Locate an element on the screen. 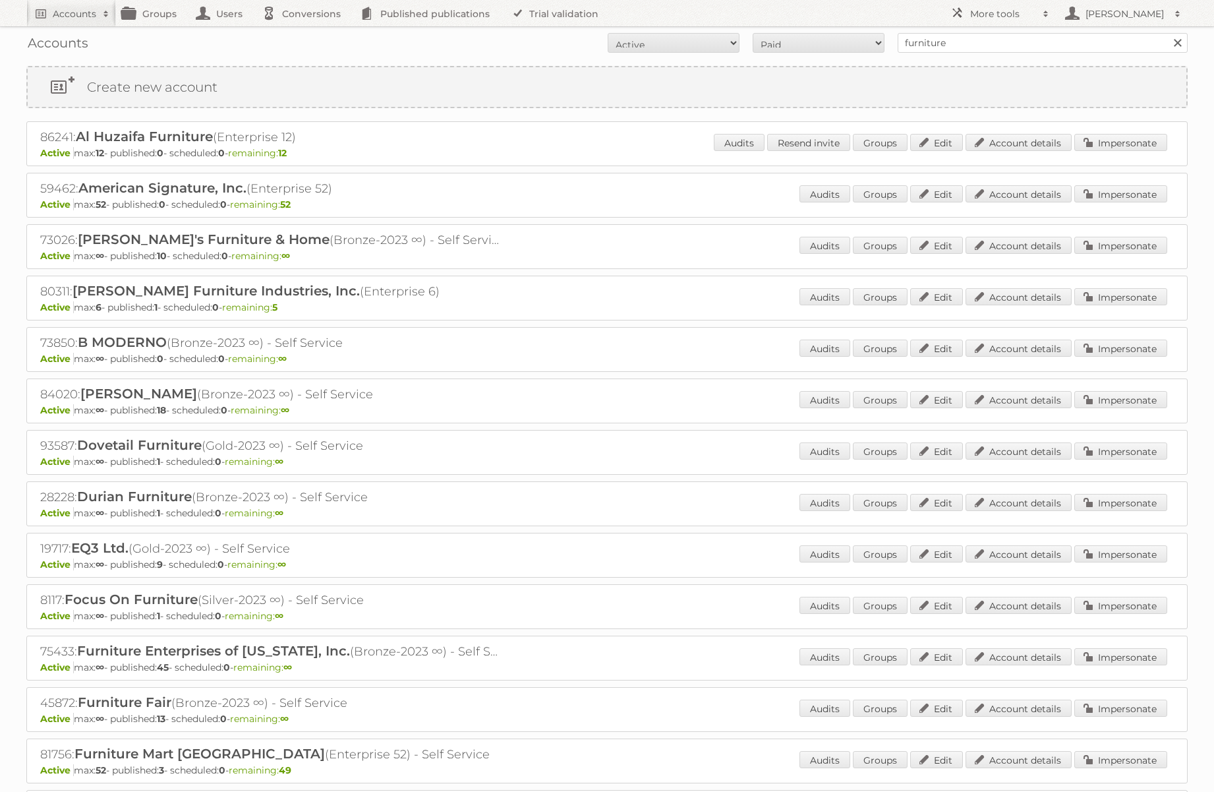  h2: 28228: (Bronze-2023 ∞) - Self Service is located at coordinates (271, 497).